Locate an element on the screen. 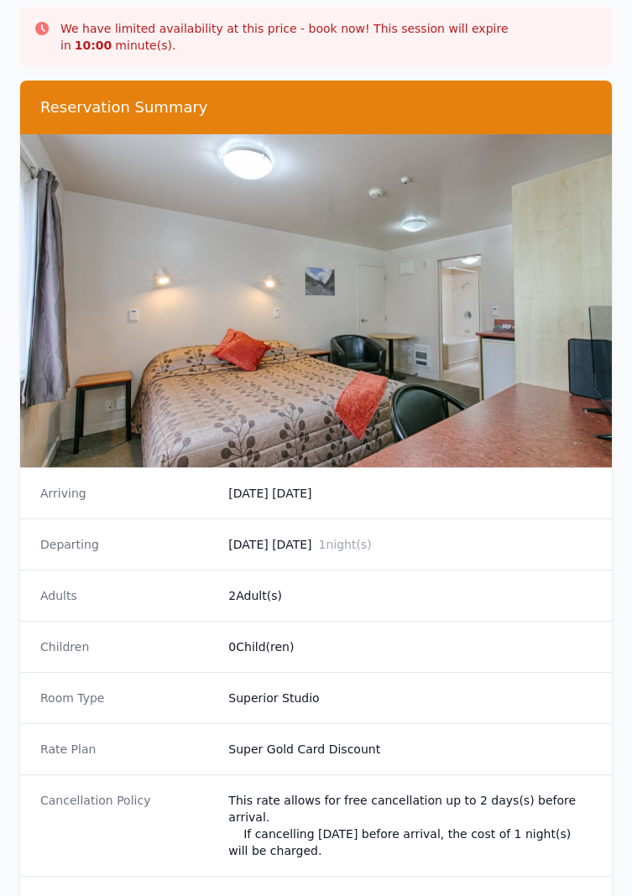  dd: Super Gold Card Discount is located at coordinates (409, 749).